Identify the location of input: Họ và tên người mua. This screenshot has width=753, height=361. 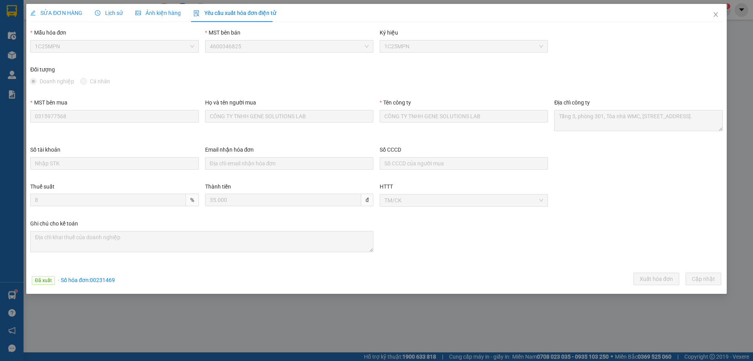
(289, 116).